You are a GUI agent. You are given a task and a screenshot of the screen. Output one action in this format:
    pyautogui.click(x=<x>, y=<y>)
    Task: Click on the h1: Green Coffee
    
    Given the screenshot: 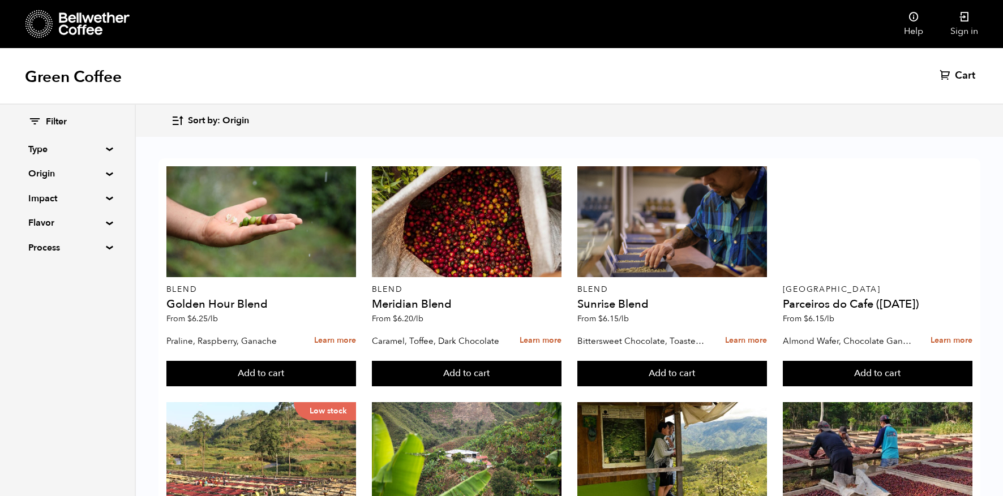 What is the action you would take?
    pyautogui.click(x=73, y=77)
    